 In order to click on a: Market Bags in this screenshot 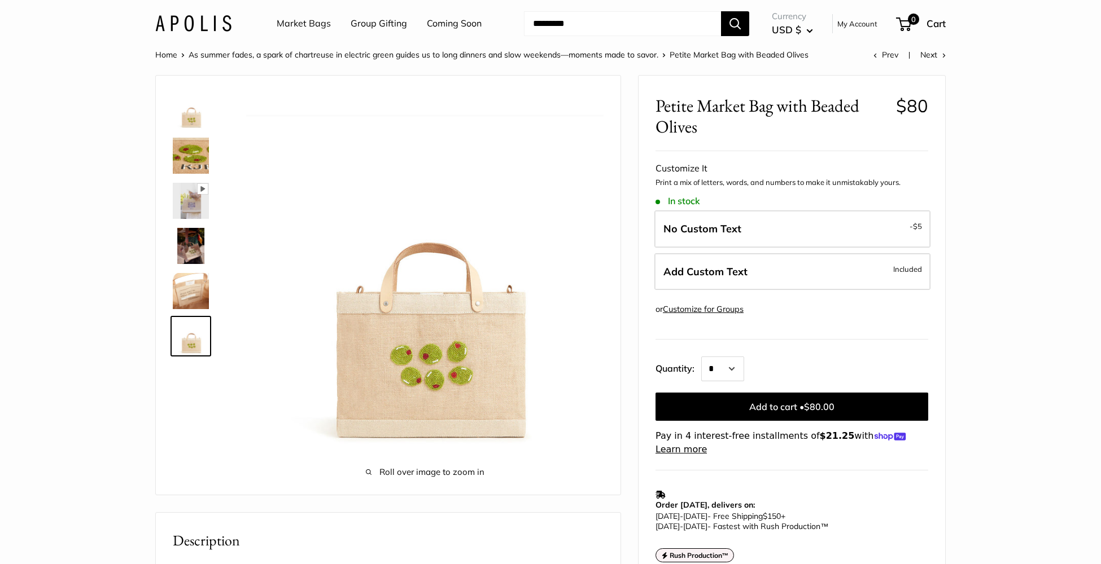, I will do `click(304, 24)`.